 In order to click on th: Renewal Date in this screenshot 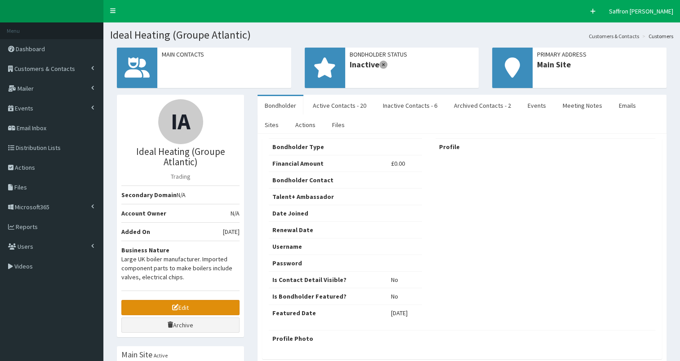, I will do `click(328, 230)`.